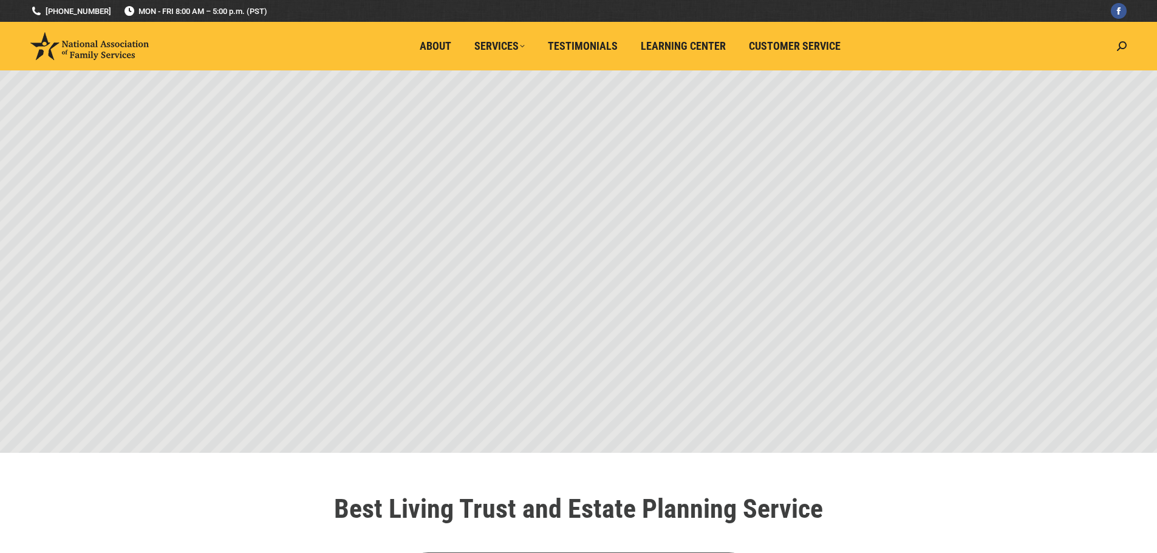 Image resolution: width=1157 pixels, height=553 pixels. Describe the element at coordinates (583, 46) in the screenshot. I see `a: Testimonials` at that location.